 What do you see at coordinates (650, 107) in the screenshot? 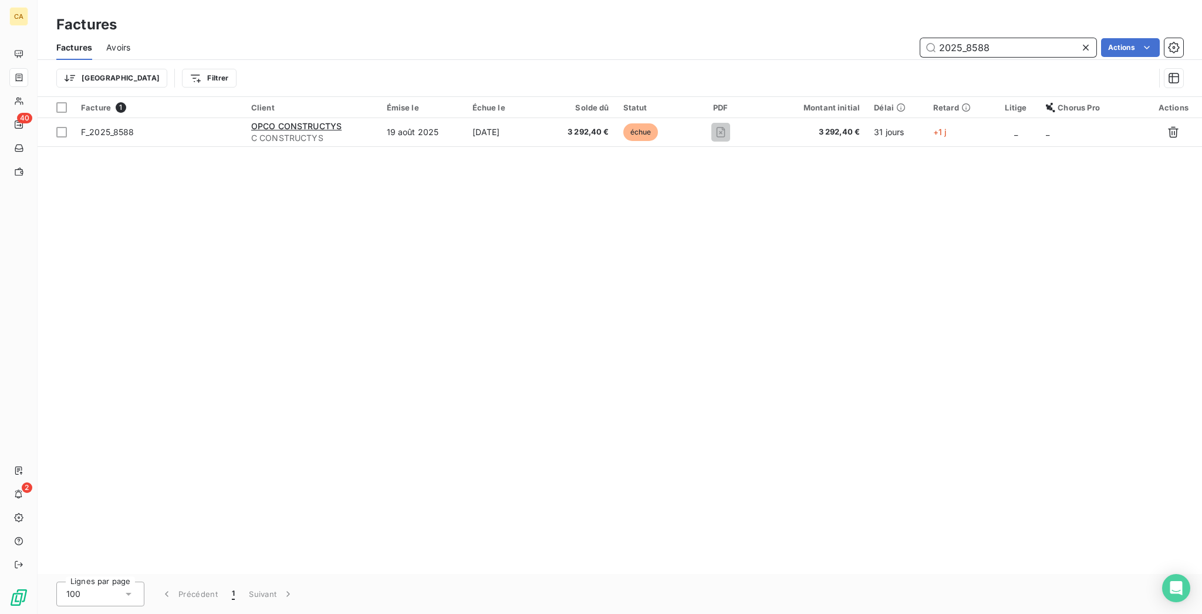
I see `div: Statut` at bounding box center [650, 107].